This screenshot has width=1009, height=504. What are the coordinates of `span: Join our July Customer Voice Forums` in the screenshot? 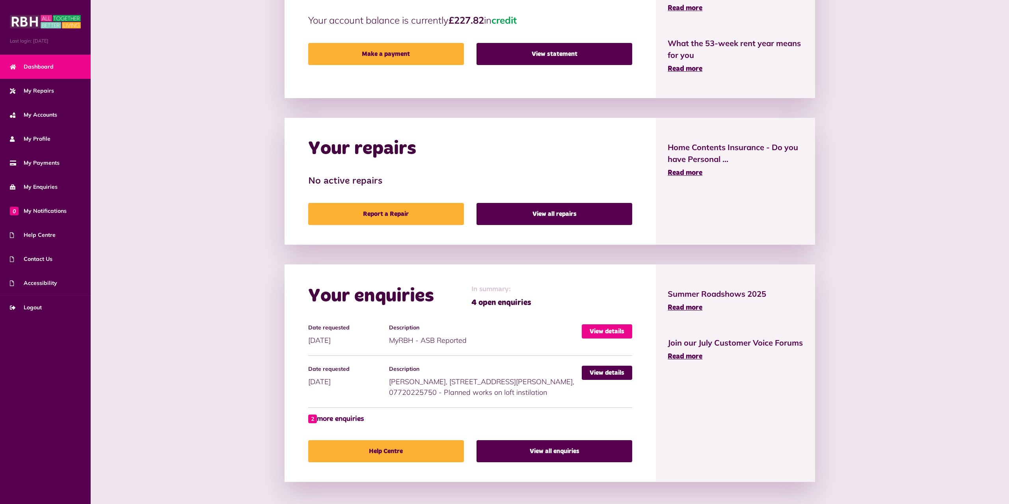 It's located at (736, 343).